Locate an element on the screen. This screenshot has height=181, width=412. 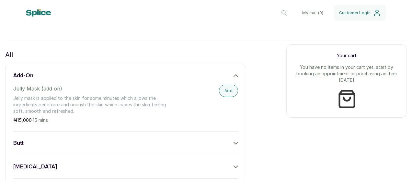
span: 15 mins is located at coordinates (40, 120).